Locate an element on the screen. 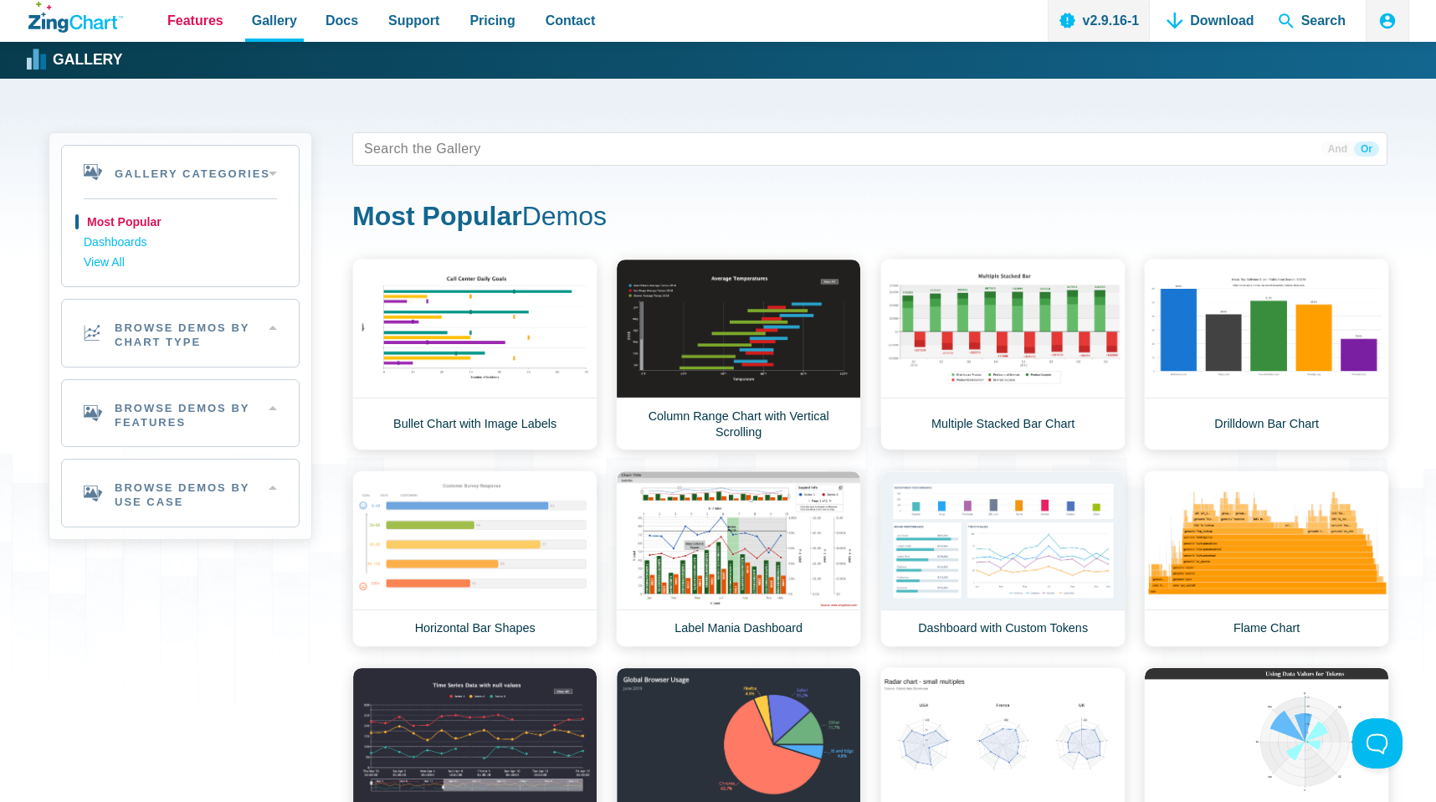  a: Horizontal Bar Shapes is located at coordinates (475, 558).